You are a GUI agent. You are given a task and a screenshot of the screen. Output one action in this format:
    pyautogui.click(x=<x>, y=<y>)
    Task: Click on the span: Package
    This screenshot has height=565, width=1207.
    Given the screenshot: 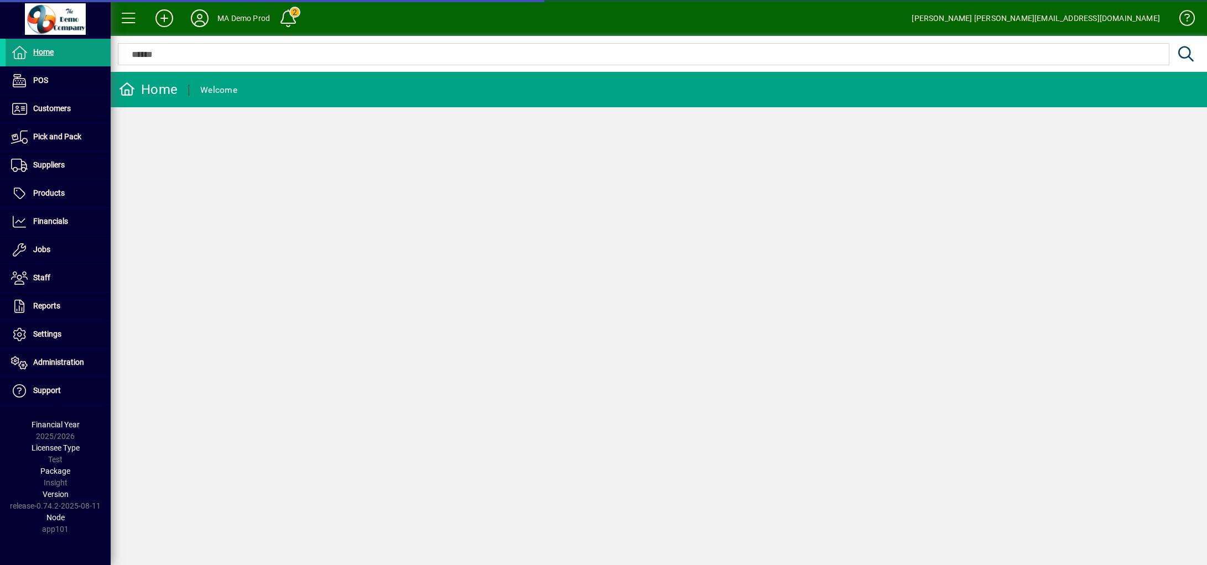 What is the action you would take?
    pyautogui.click(x=55, y=471)
    